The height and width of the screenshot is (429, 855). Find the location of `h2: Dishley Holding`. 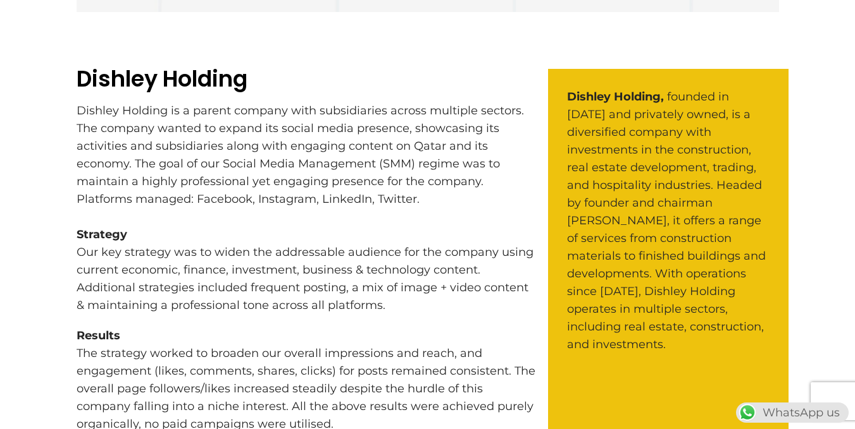

h2: Dishley Holding is located at coordinates (307, 79).